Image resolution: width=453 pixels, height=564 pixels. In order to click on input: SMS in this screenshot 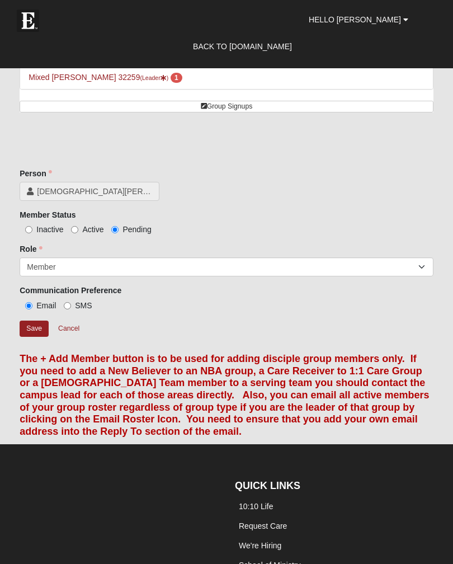, I will do `click(67, 306)`.